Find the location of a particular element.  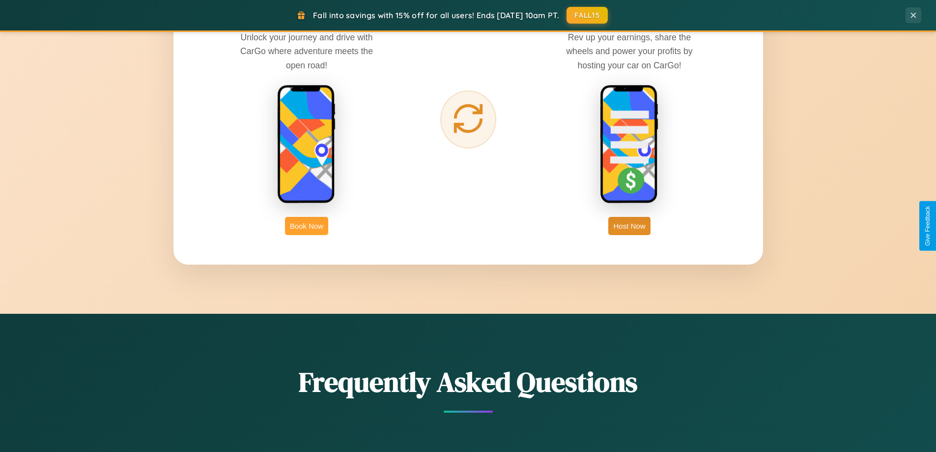

p: Rev up your earnings, share the wheels and power your profits by hosting your car on CarGo! is located at coordinates (629, 51).